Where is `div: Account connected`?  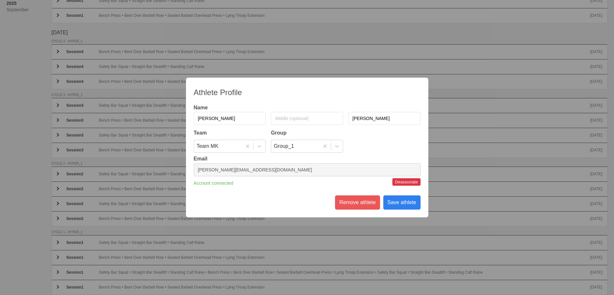 div: Account connected is located at coordinates (213, 183).